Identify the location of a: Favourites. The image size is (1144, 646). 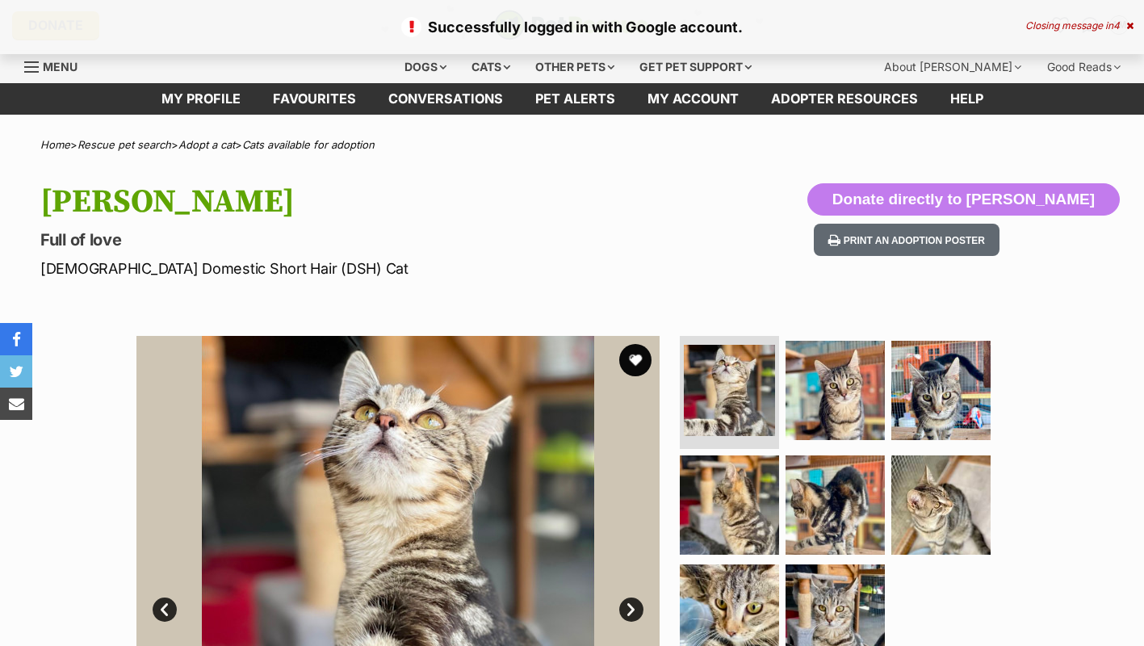
(314, 98).